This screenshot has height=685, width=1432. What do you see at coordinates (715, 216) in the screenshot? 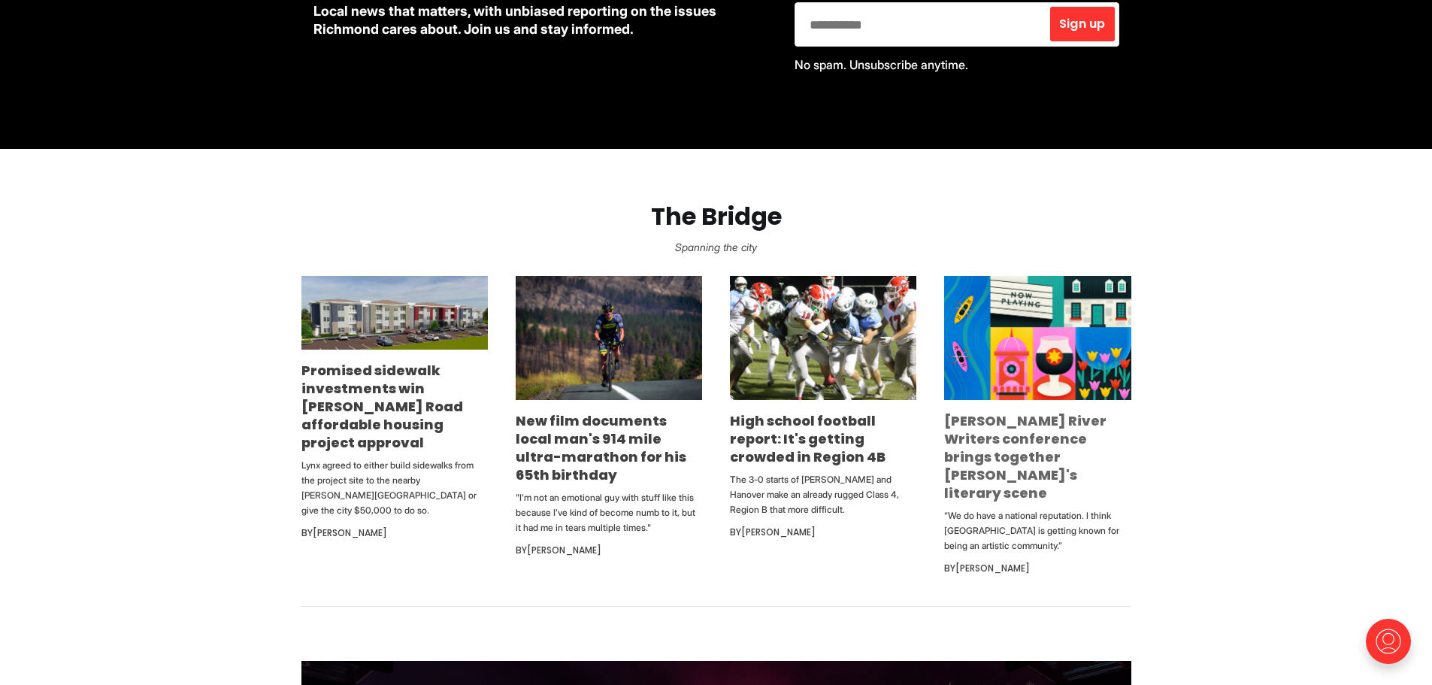
I see `h2: The Bridge` at bounding box center [715, 216].